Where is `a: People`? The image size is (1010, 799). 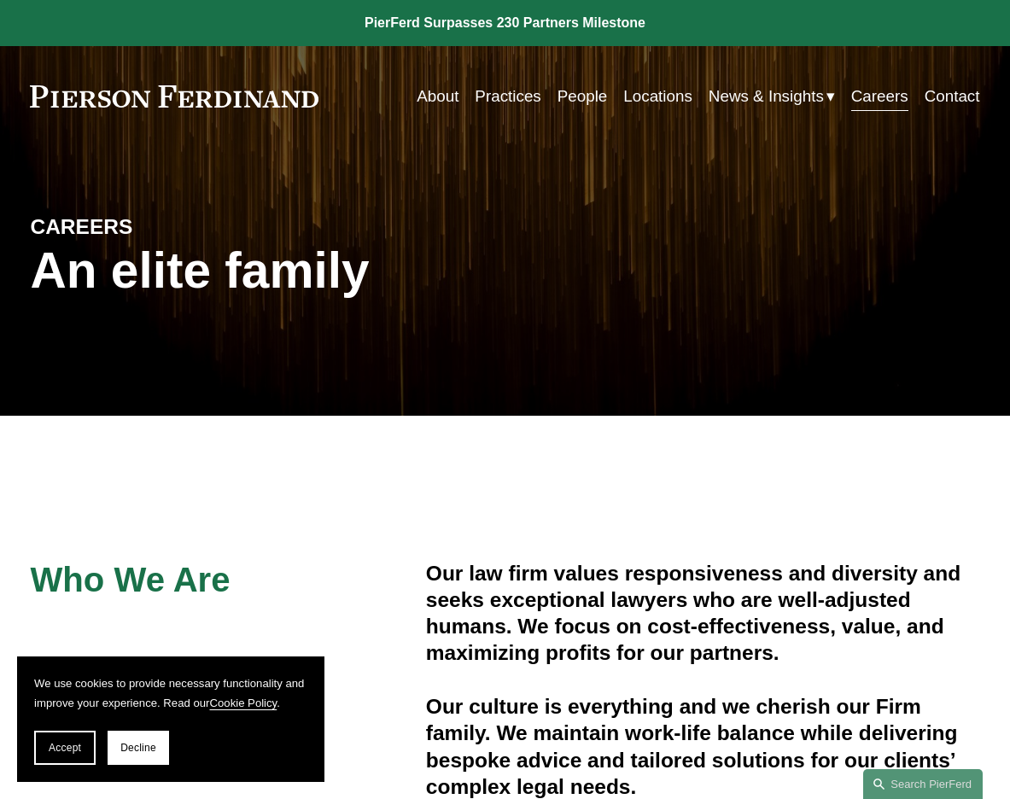
a: People is located at coordinates (582, 96).